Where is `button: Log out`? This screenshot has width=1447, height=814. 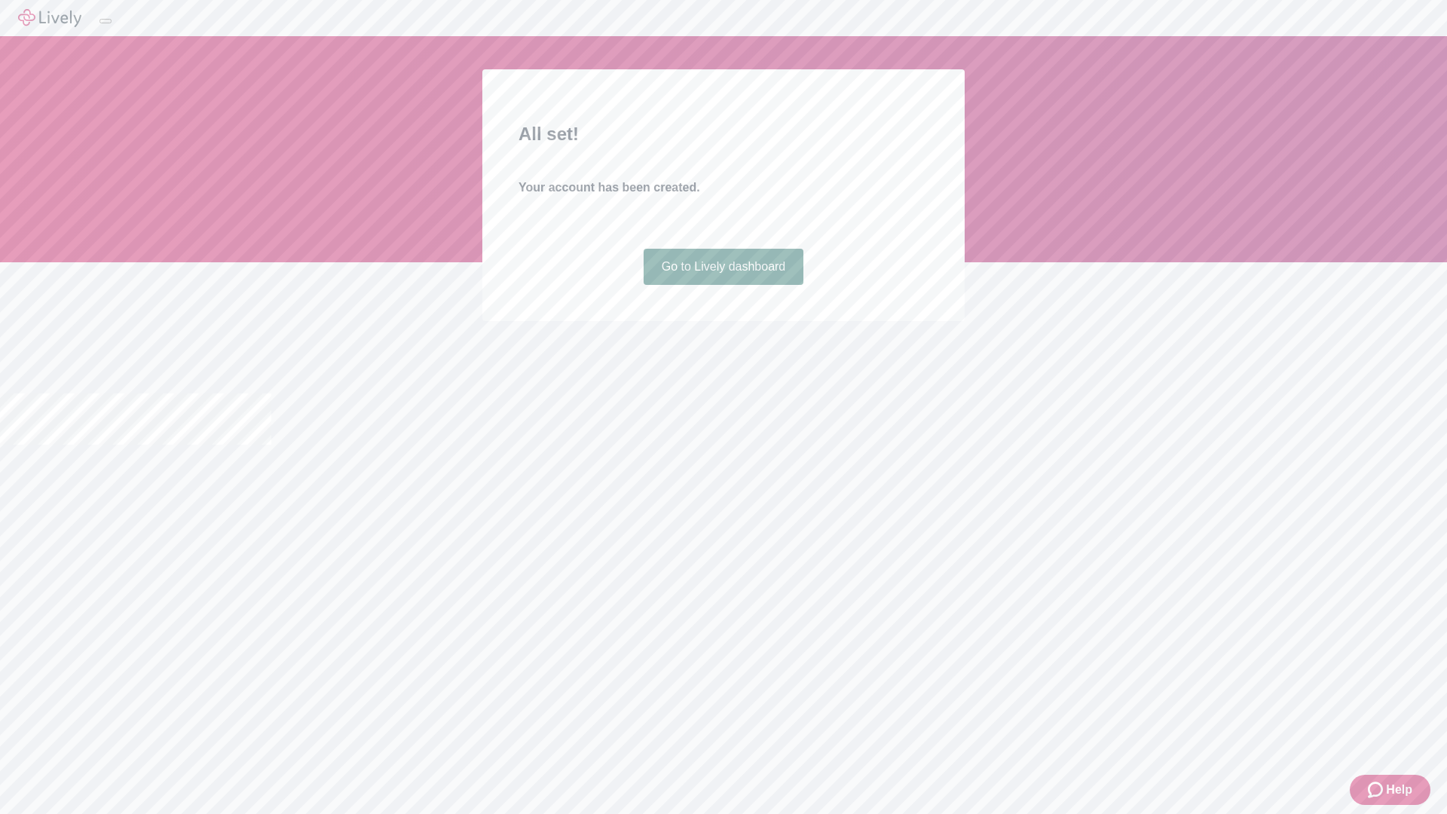
button: Log out is located at coordinates (105, 21).